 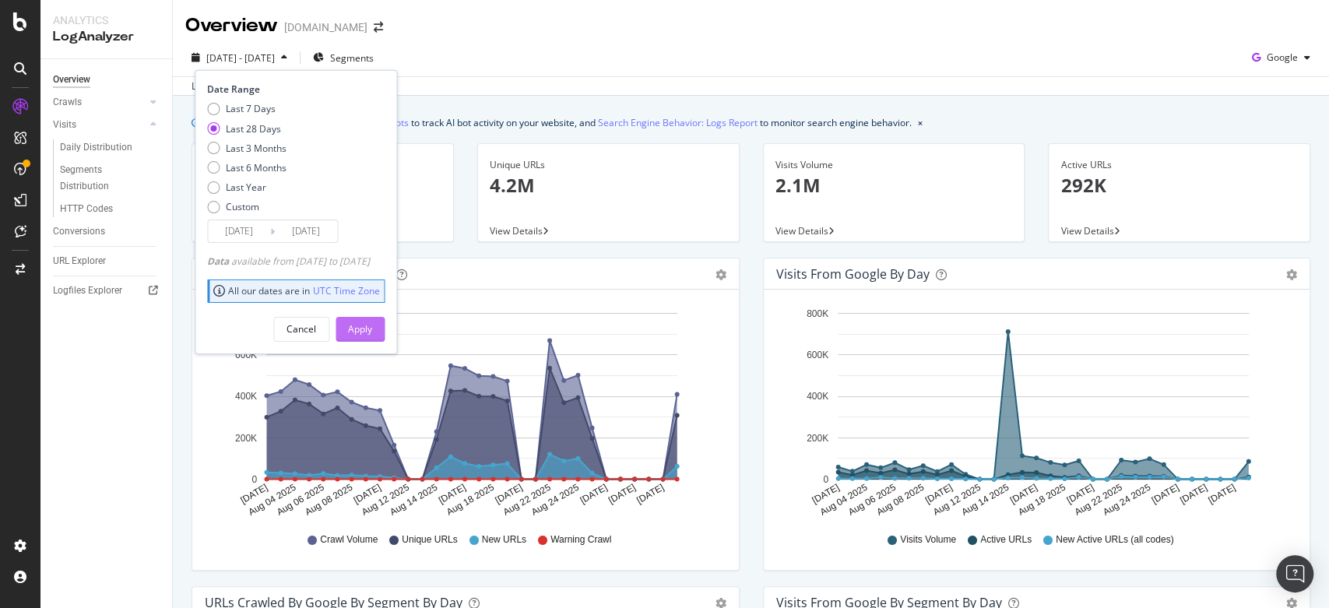 I want to click on p: 4.2M, so click(x=608, y=185).